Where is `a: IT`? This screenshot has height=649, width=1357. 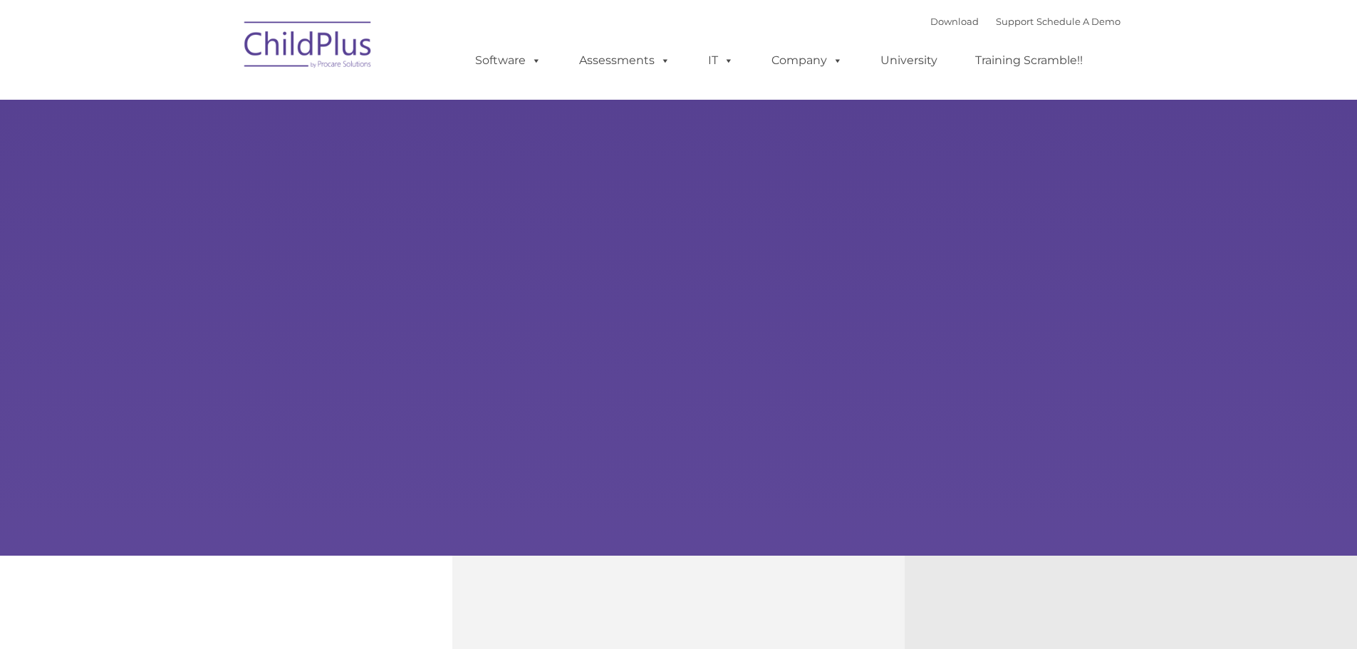 a: IT is located at coordinates (721, 61).